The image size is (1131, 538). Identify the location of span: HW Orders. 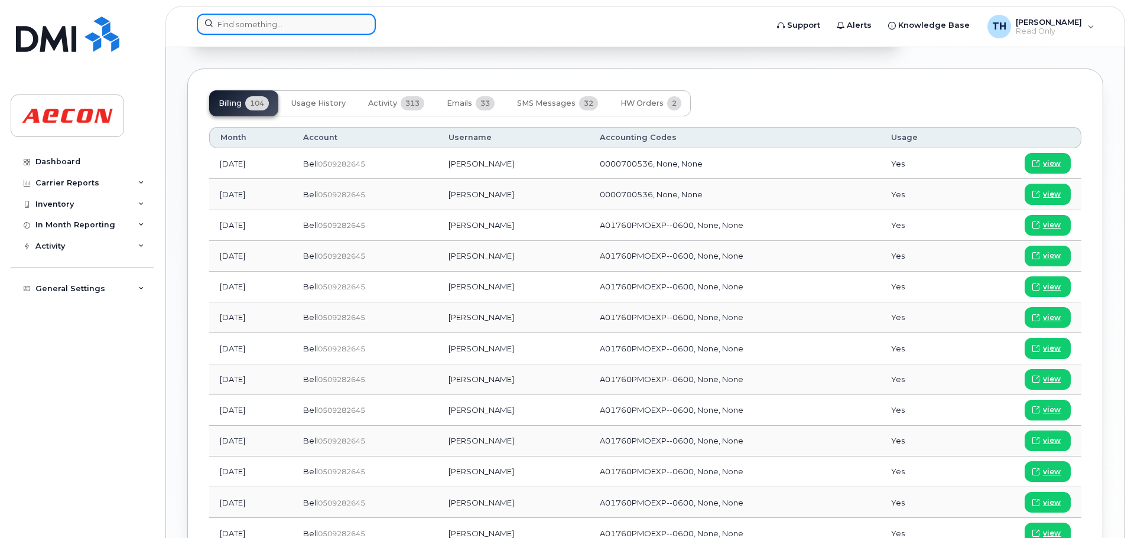
(642, 103).